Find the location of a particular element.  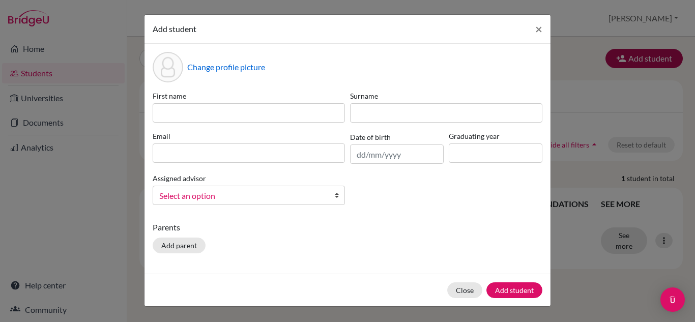

label: First name is located at coordinates (249, 96).